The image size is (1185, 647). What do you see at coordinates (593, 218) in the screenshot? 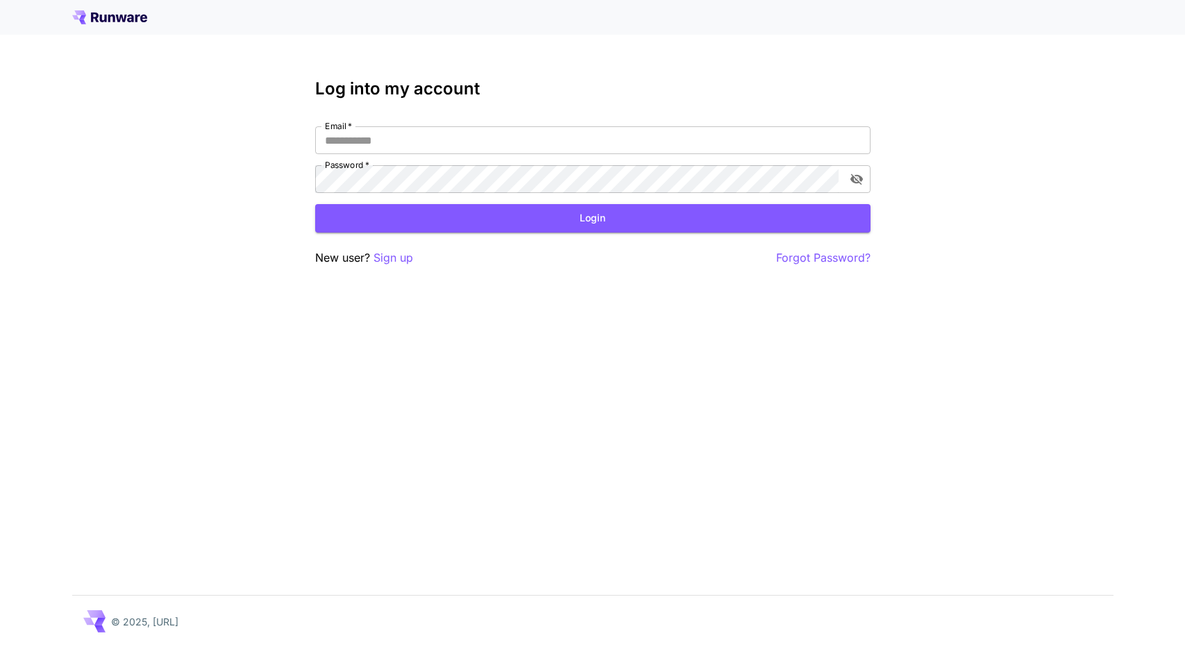
I see `button: Login` at bounding box center [593, 218].